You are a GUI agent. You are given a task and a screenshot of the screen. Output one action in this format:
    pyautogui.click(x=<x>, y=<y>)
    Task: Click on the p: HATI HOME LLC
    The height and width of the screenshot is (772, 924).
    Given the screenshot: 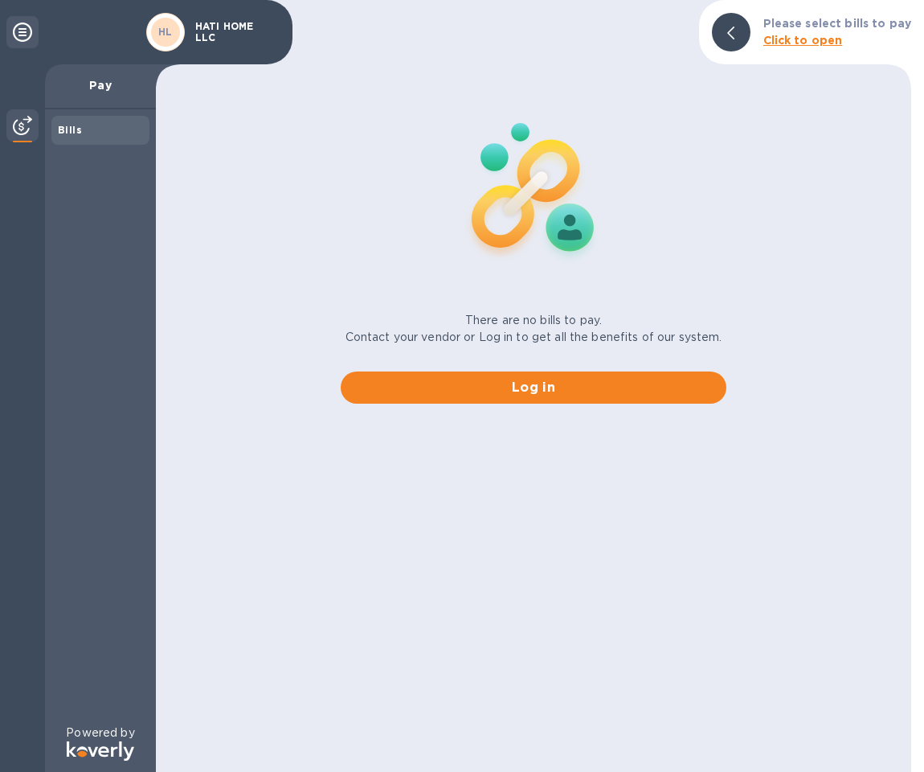 What is the action you would take?
    pyautogui.click(x=235, y=32)
    